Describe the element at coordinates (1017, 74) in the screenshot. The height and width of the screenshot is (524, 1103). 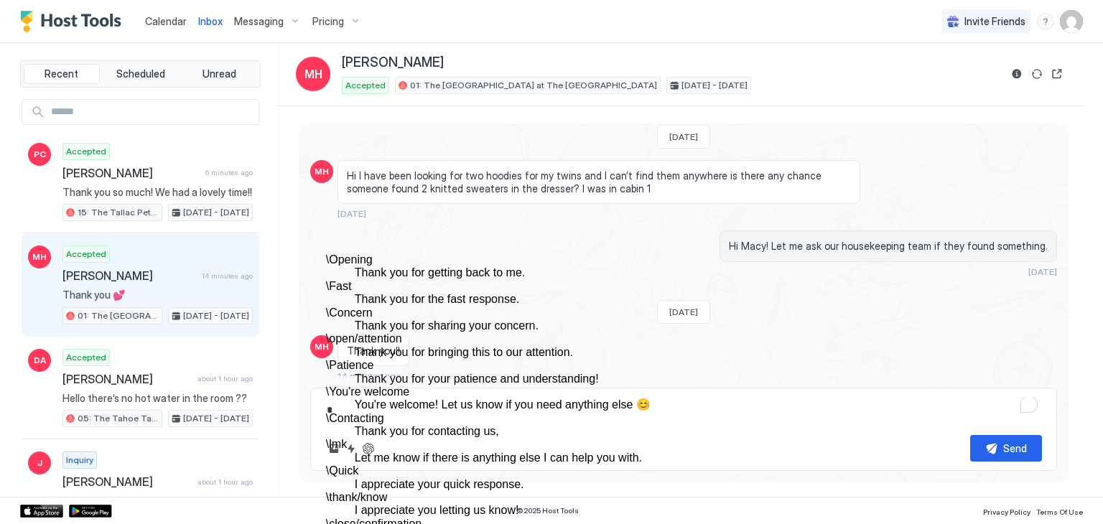
I see `button: Reservation information` at that location.